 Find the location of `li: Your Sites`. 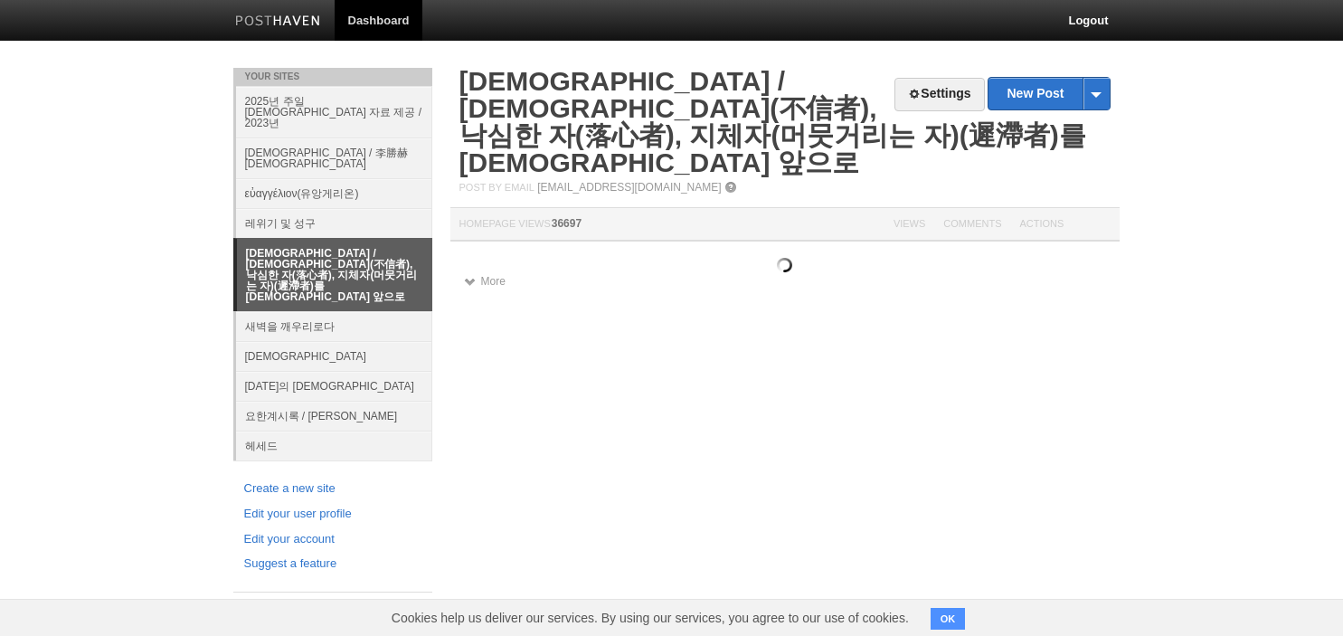

li: Your Sites is located at coordinates (333, 77).